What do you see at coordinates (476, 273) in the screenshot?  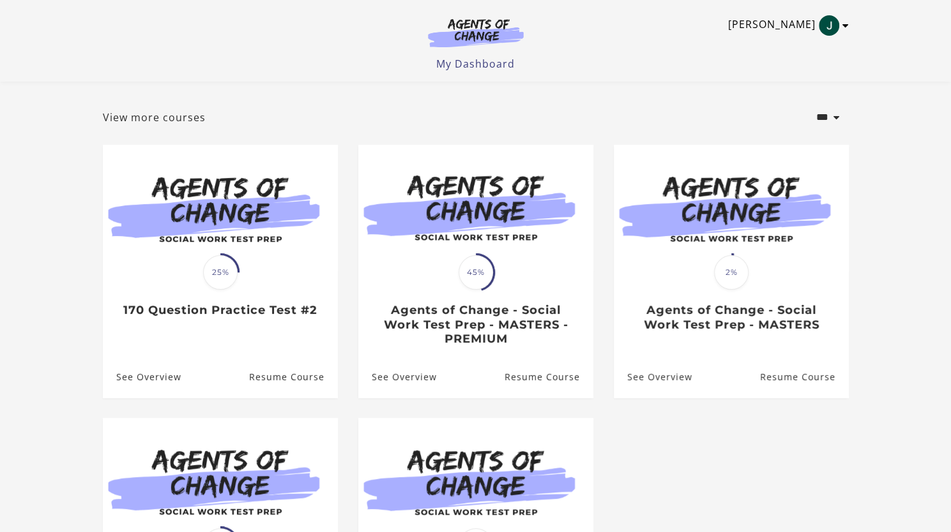 I see `span: 45%` at bounding box center [476, 273].